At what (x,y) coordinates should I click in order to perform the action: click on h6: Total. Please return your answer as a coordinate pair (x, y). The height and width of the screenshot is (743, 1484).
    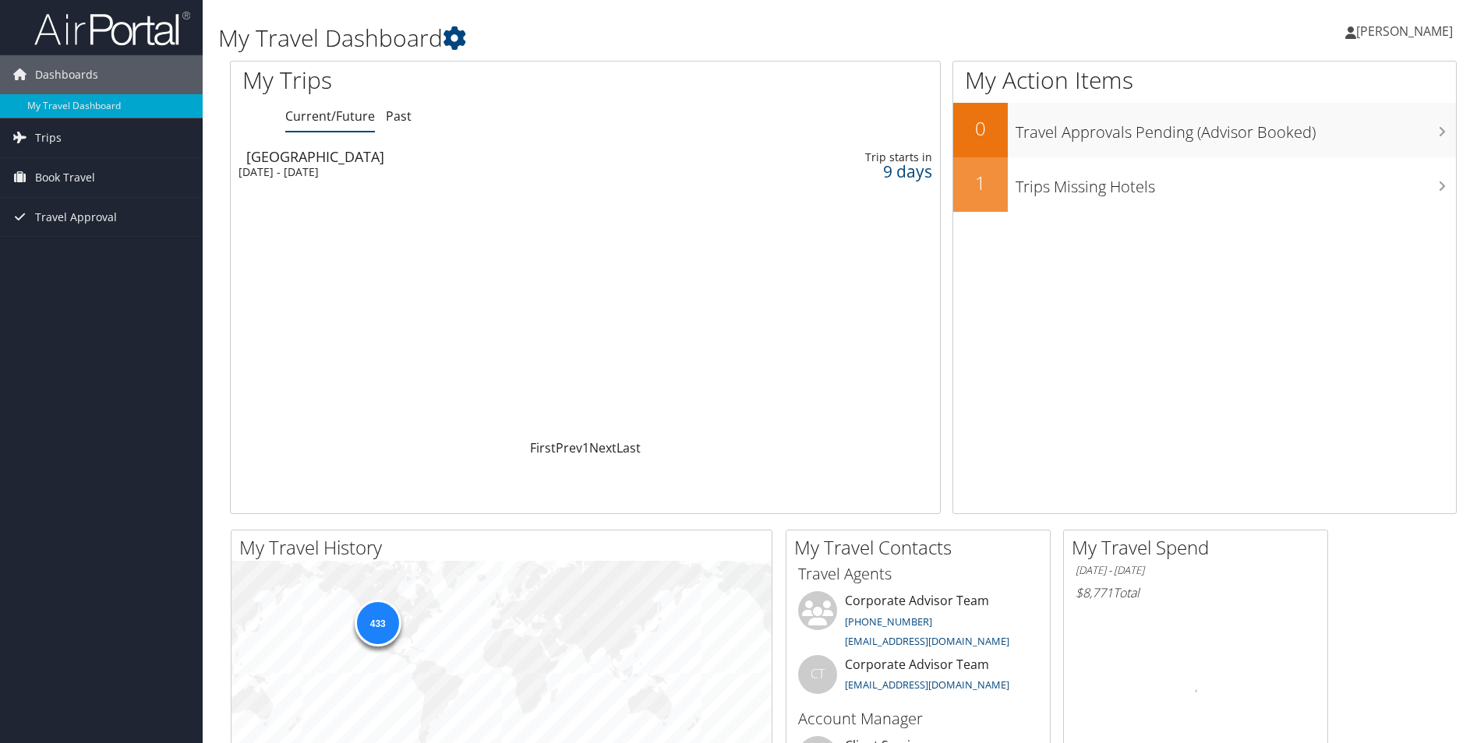
    Looking at the image, I should click on (1195, 593).